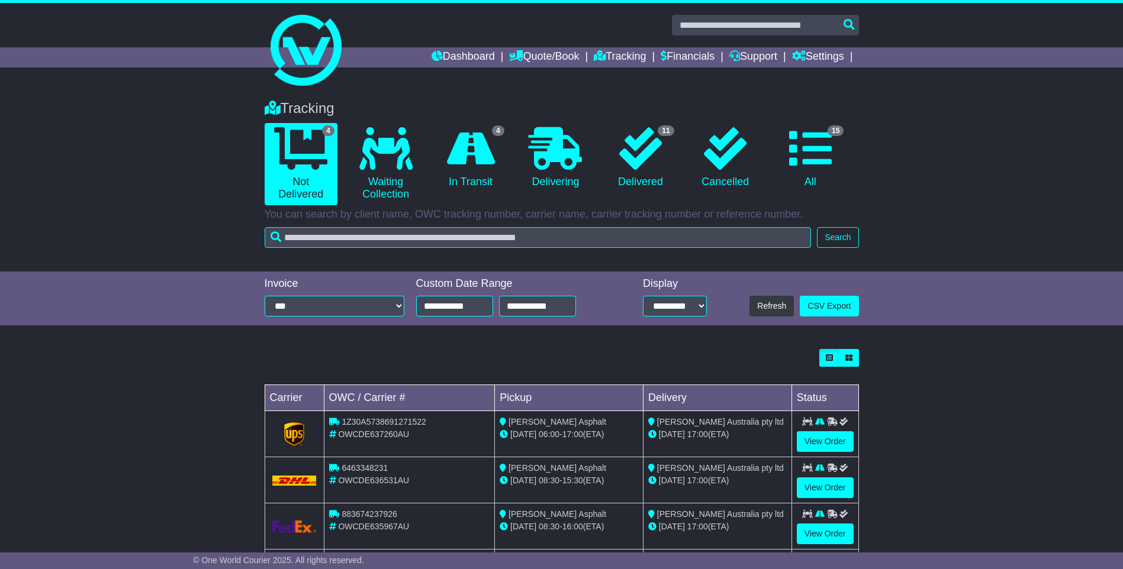 The image size is (1123, 569). I want to click on button: Refresh, so click(771, 306).